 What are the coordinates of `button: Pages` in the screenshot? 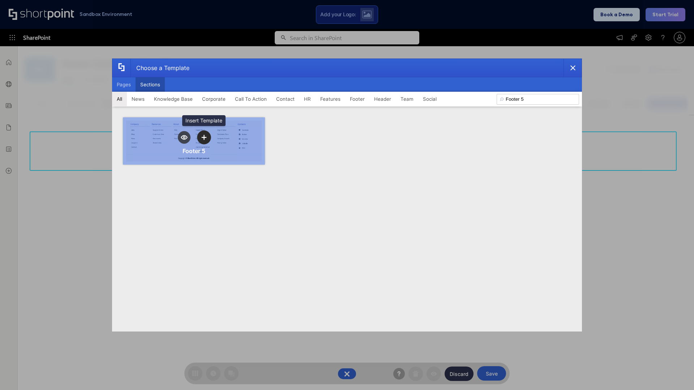 It's located at (124, 85).